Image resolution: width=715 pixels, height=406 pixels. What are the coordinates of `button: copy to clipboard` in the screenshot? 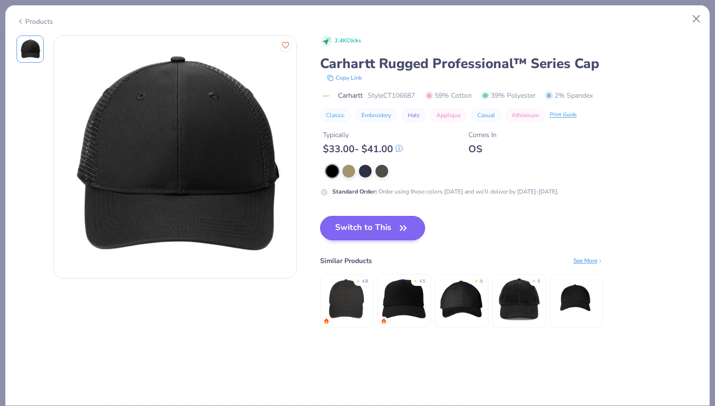 It's located at (344, 78).